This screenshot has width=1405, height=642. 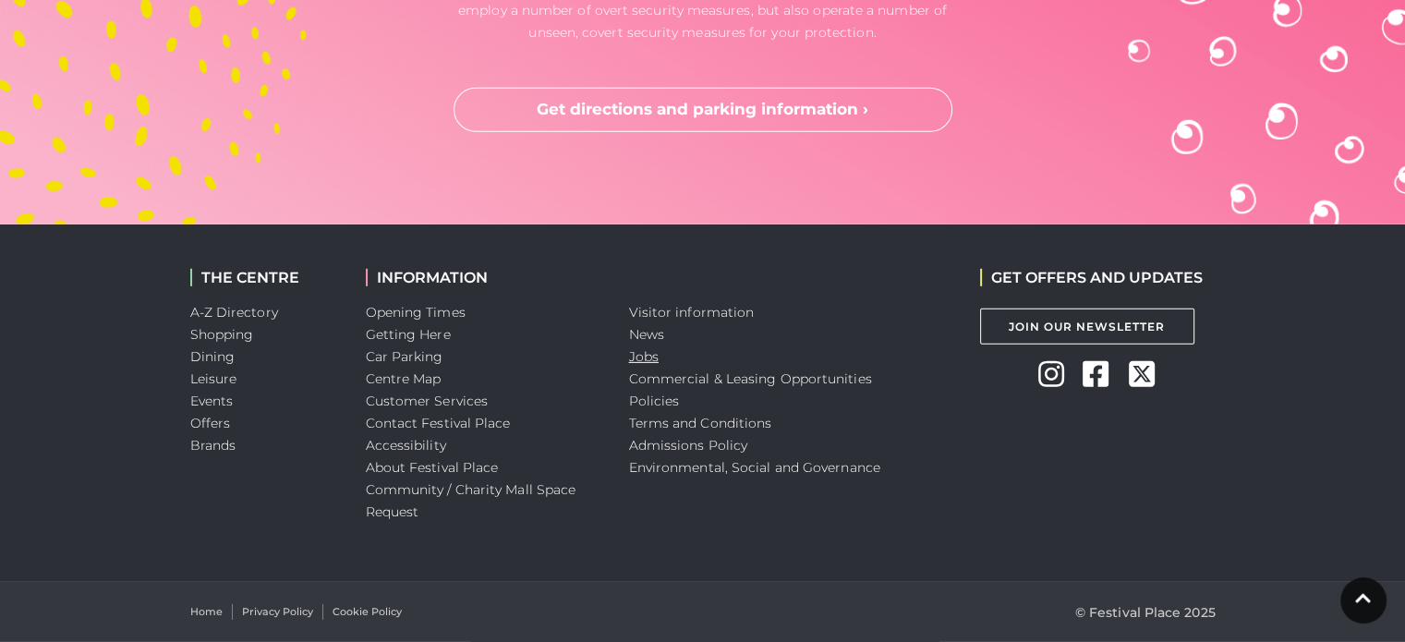 What do you see at coordinates (483, 277) in the screenshot?
I see `h2: INFORMATION` at bounding box center [483, 277].